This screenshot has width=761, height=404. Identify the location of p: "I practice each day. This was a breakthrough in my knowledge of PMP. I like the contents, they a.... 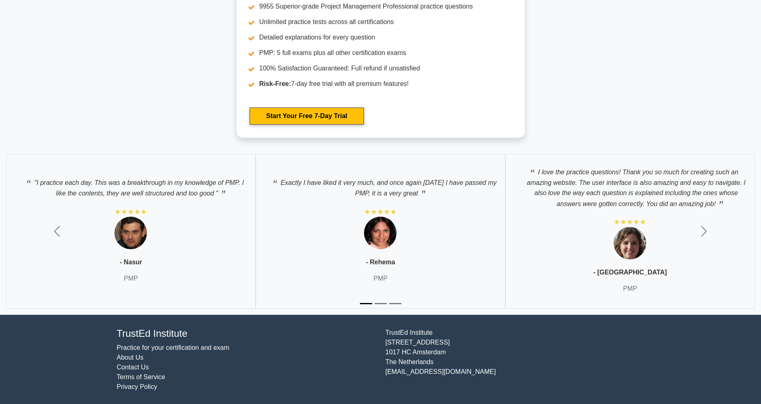
(131, 186).